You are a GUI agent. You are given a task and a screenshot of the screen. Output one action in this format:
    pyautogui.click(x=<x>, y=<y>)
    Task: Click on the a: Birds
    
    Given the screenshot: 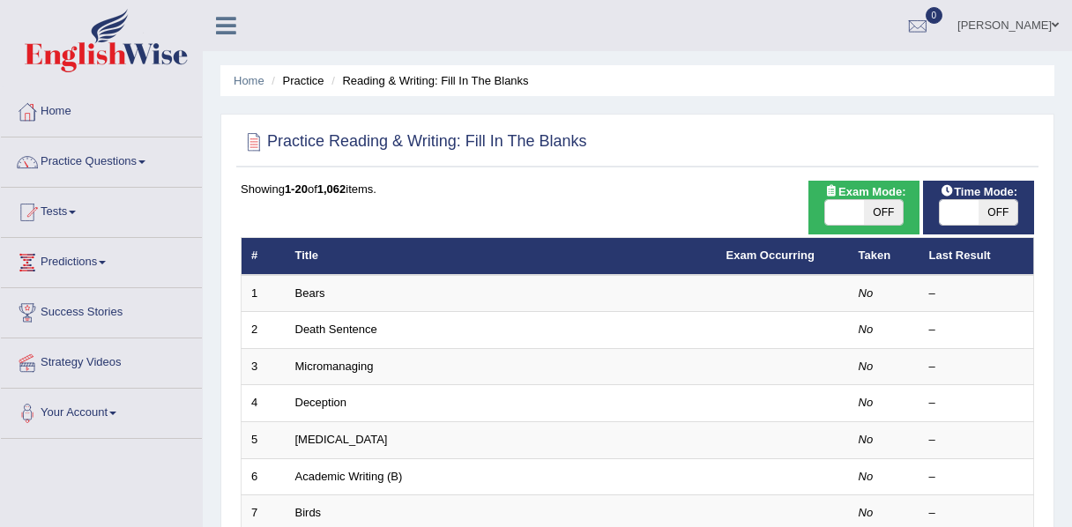 What is the action you would take?
    pyautogui.click(x=309, y=512)
    